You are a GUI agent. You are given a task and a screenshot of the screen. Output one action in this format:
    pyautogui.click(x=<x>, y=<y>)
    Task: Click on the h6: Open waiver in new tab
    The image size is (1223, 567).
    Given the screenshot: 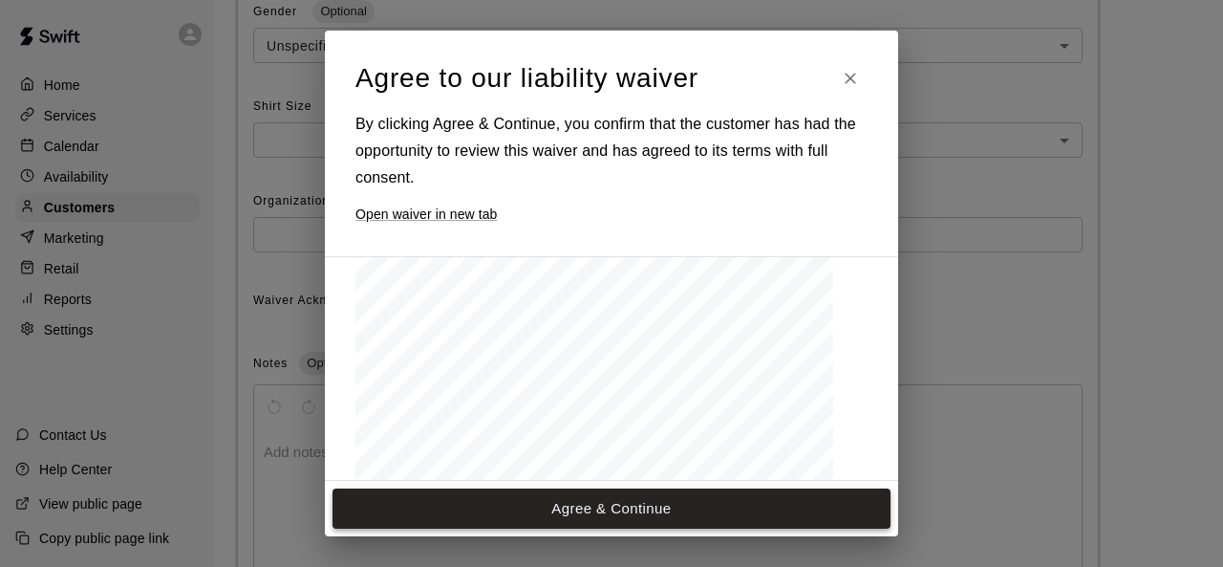 What is the action you would take?
    pyautogui.click(x=611, y=215)
    